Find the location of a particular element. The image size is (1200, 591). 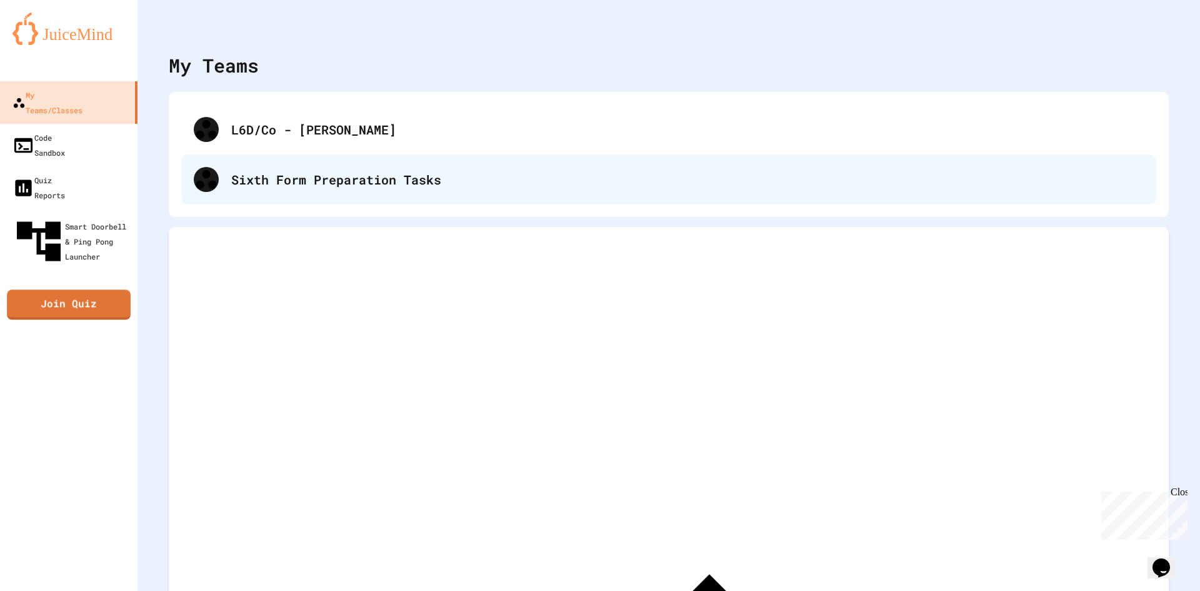

div: My Teams/Classes is located at coordinates (48, 103).